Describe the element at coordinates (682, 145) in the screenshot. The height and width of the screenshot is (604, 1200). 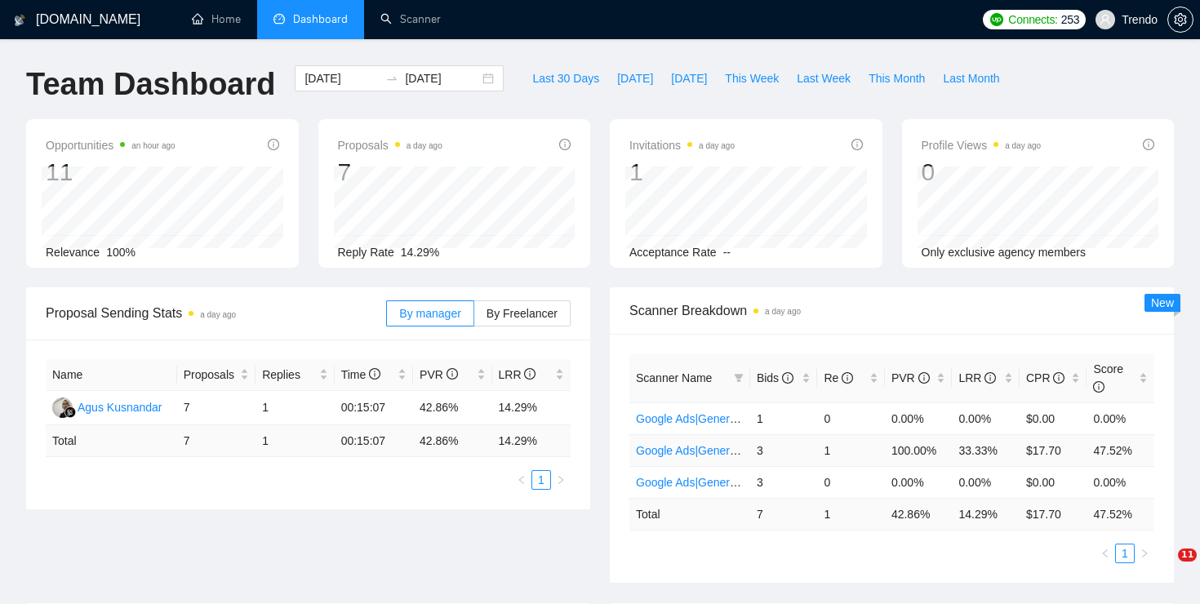
I see `span: Invitations` at that location.